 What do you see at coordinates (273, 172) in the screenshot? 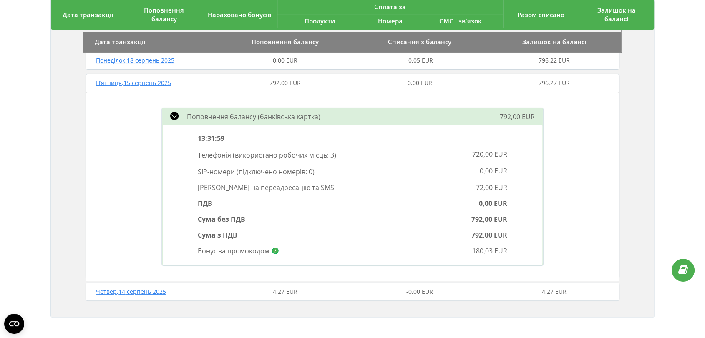
I see `span: підключено номерів:` at bounding box center [273, 172].